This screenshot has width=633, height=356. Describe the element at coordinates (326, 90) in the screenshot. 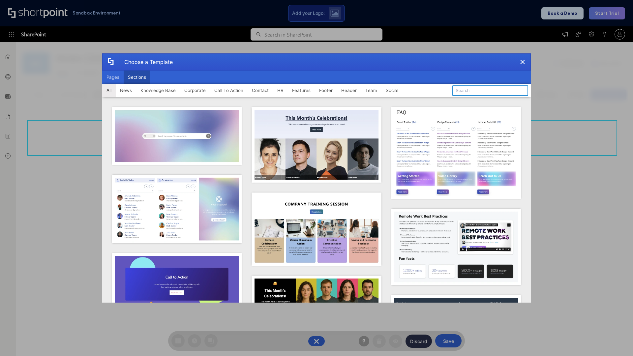

I see `button: Footer` at that location.